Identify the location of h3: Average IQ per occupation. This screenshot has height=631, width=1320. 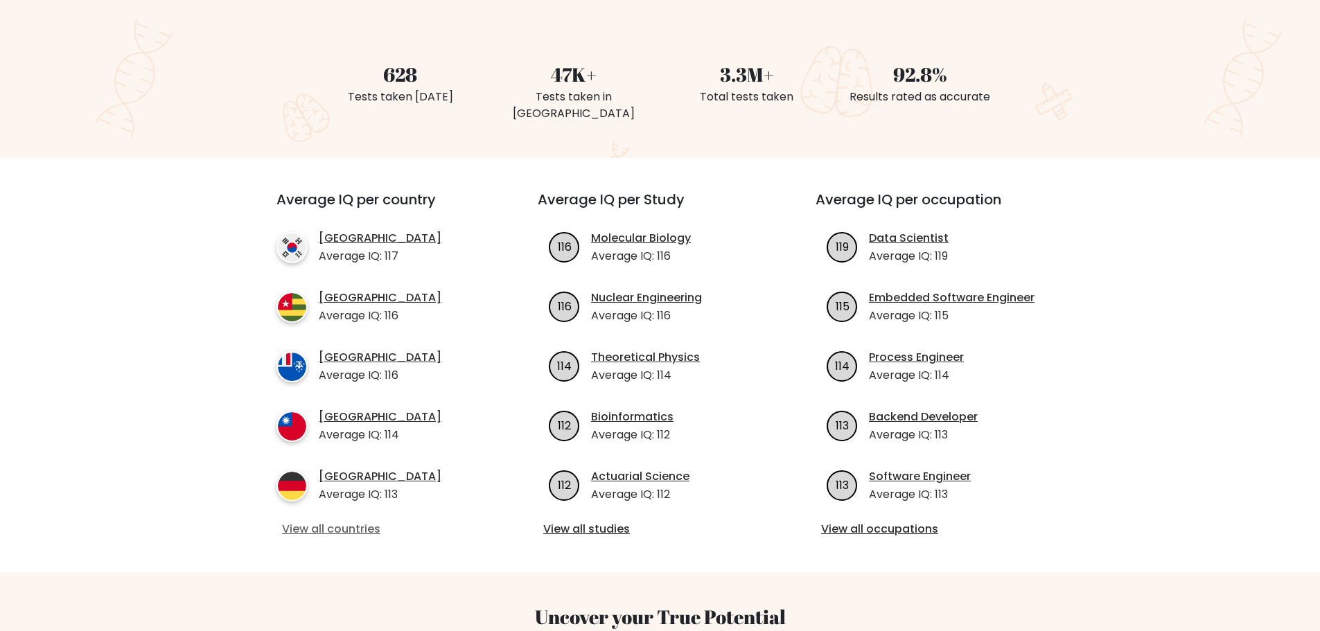
(937, 208).